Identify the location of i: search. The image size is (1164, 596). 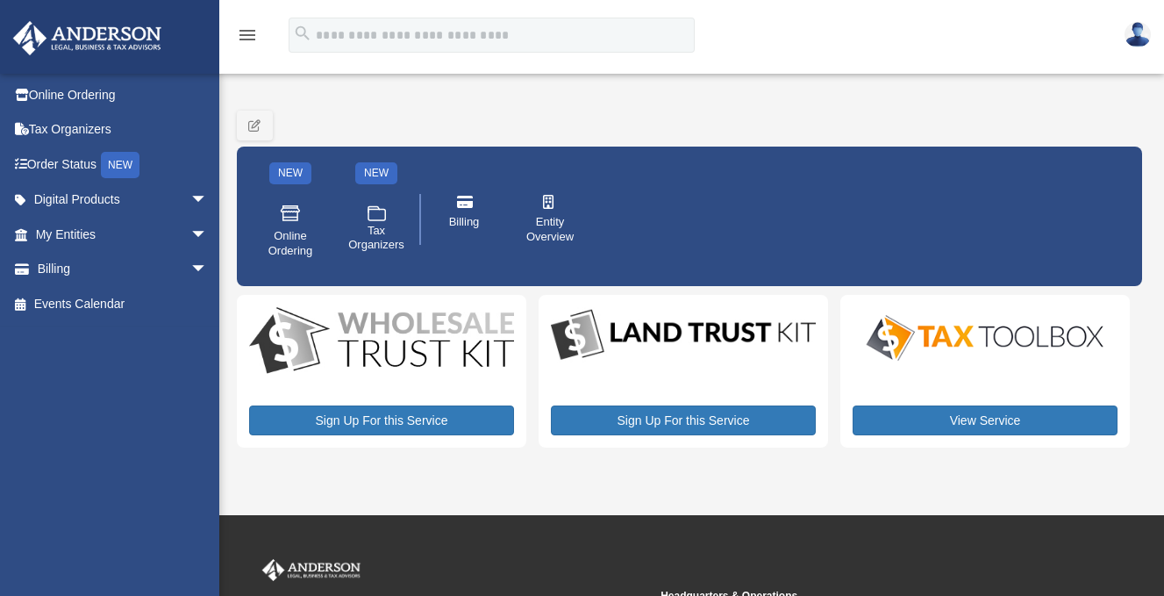
(303, 33).